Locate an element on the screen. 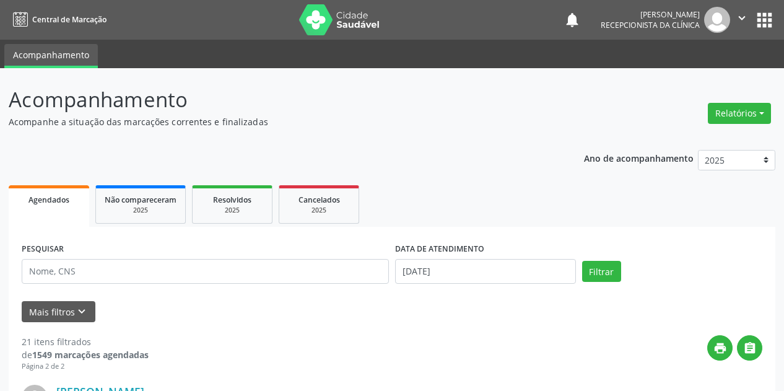  span: Recepcionista da clínica is located at coordinates (650, 25).